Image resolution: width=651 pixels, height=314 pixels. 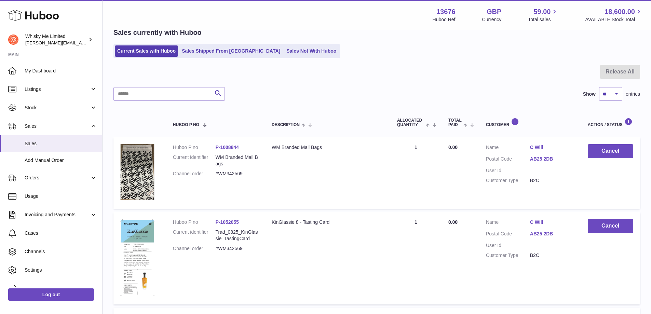 What do you see at coordinates (13, 40) in the screenshot?
I see `img: frances@whiskyshop.com` at bounding box center [13, 40].